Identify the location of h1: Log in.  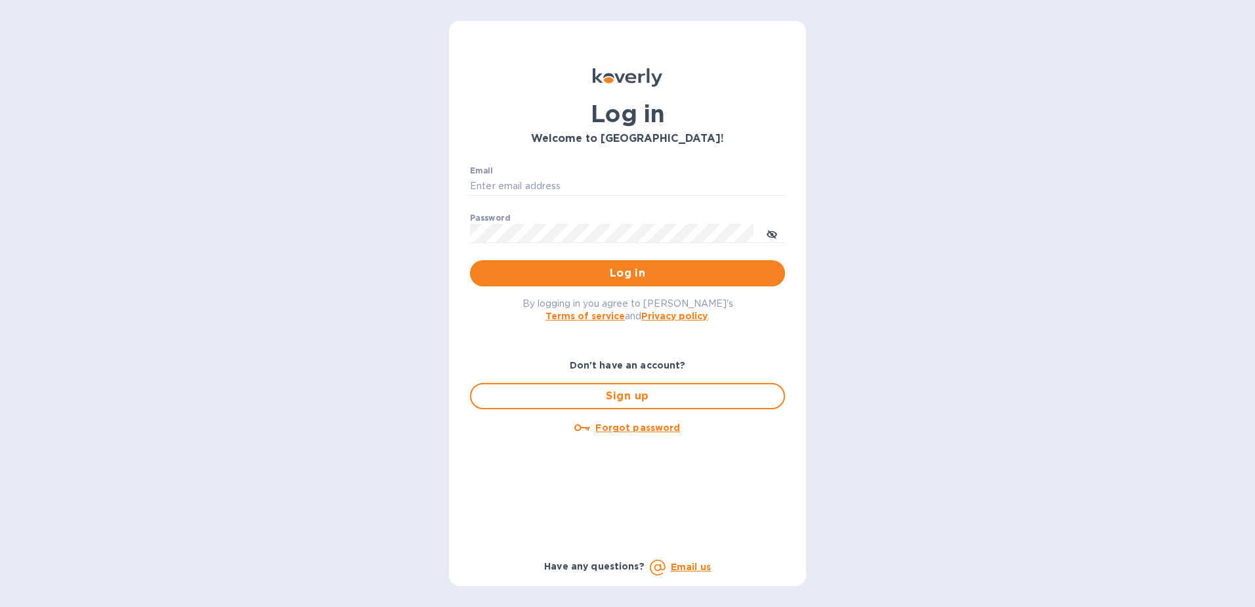
(628, 114).